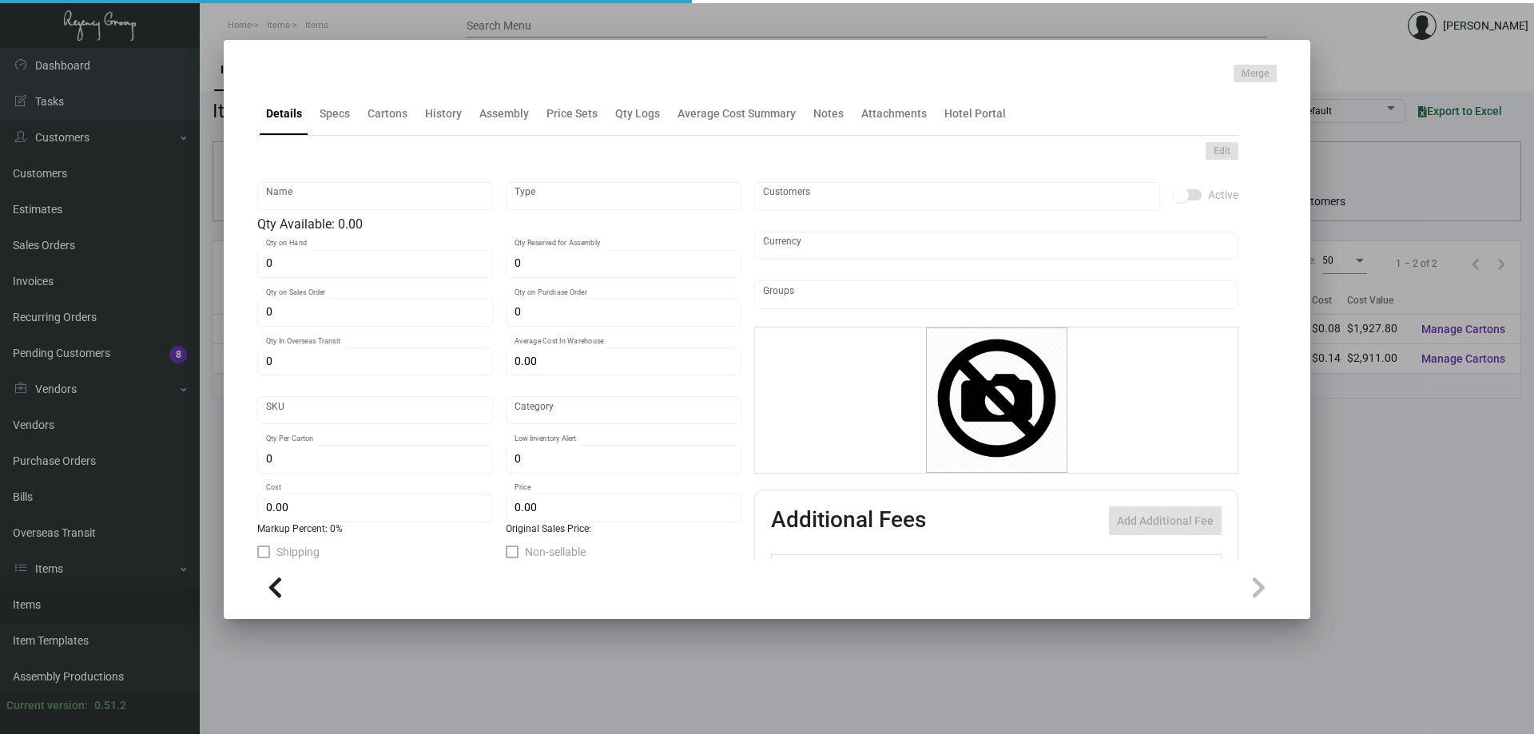 Image resolution: width=1534 pixels, height=734 pixels. Describe the element at coordinates (500, 225) in the screenshot. I see `div: Qty Available: 0.00` at that location.